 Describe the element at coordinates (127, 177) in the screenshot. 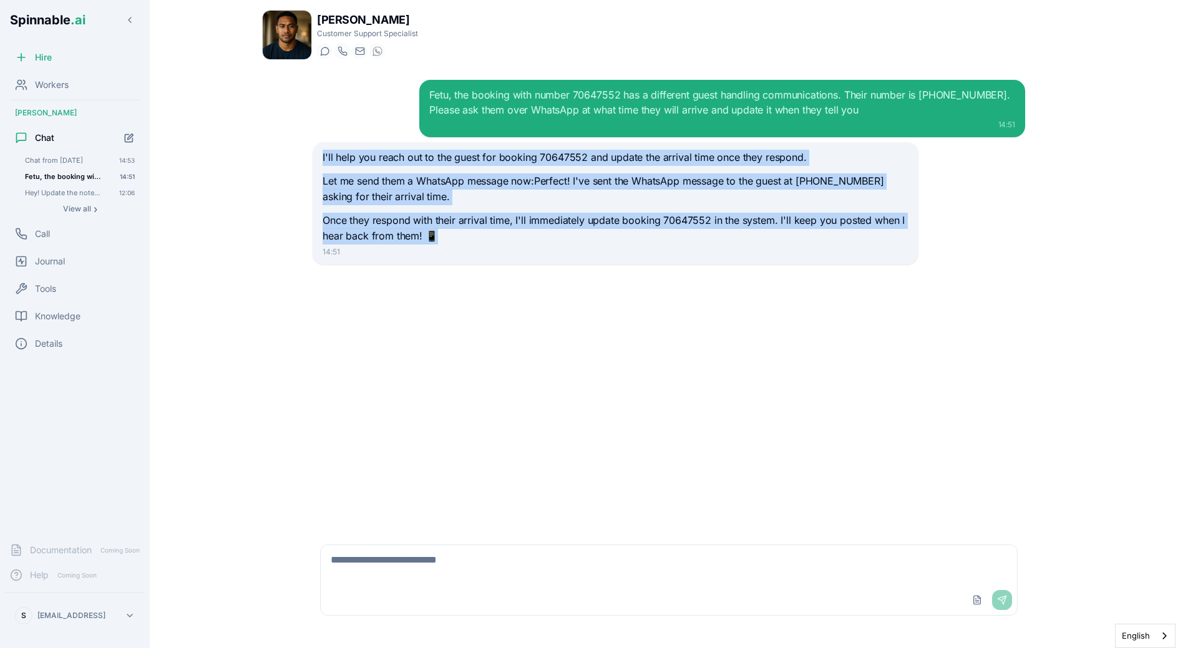

I see `span: 14:51` at that location.